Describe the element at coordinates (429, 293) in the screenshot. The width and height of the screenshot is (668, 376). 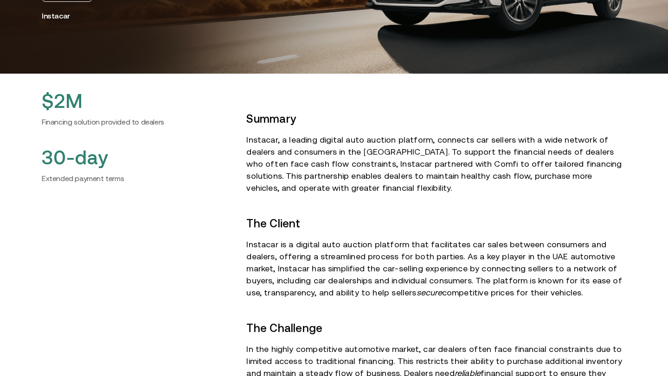
I see `em: secure` at that location.